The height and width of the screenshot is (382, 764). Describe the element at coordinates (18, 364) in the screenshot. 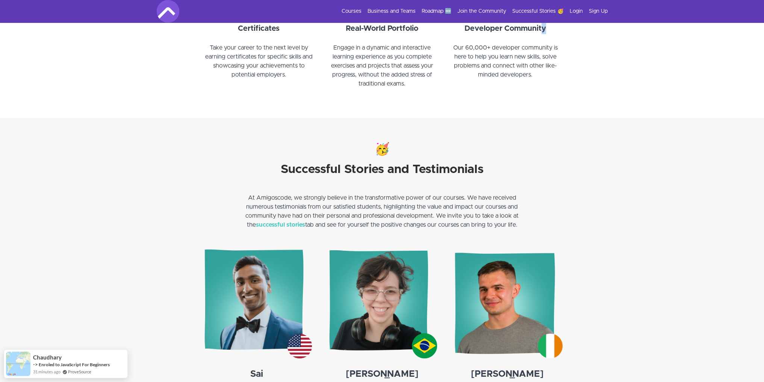

I see `img: provesource social proof notification image` at that location.